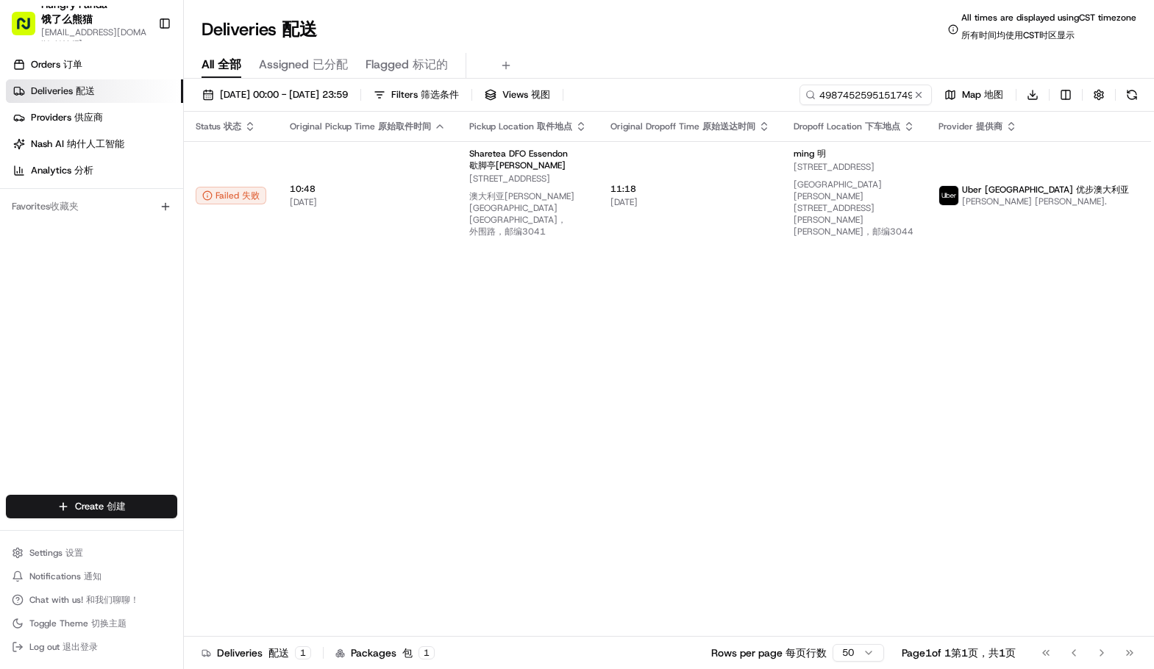 The height and width of the screenshot is (669, 1154). Describe the element at coordinates (729, 126) in the screenshot. I see `span: 原始送达时间` at that location.